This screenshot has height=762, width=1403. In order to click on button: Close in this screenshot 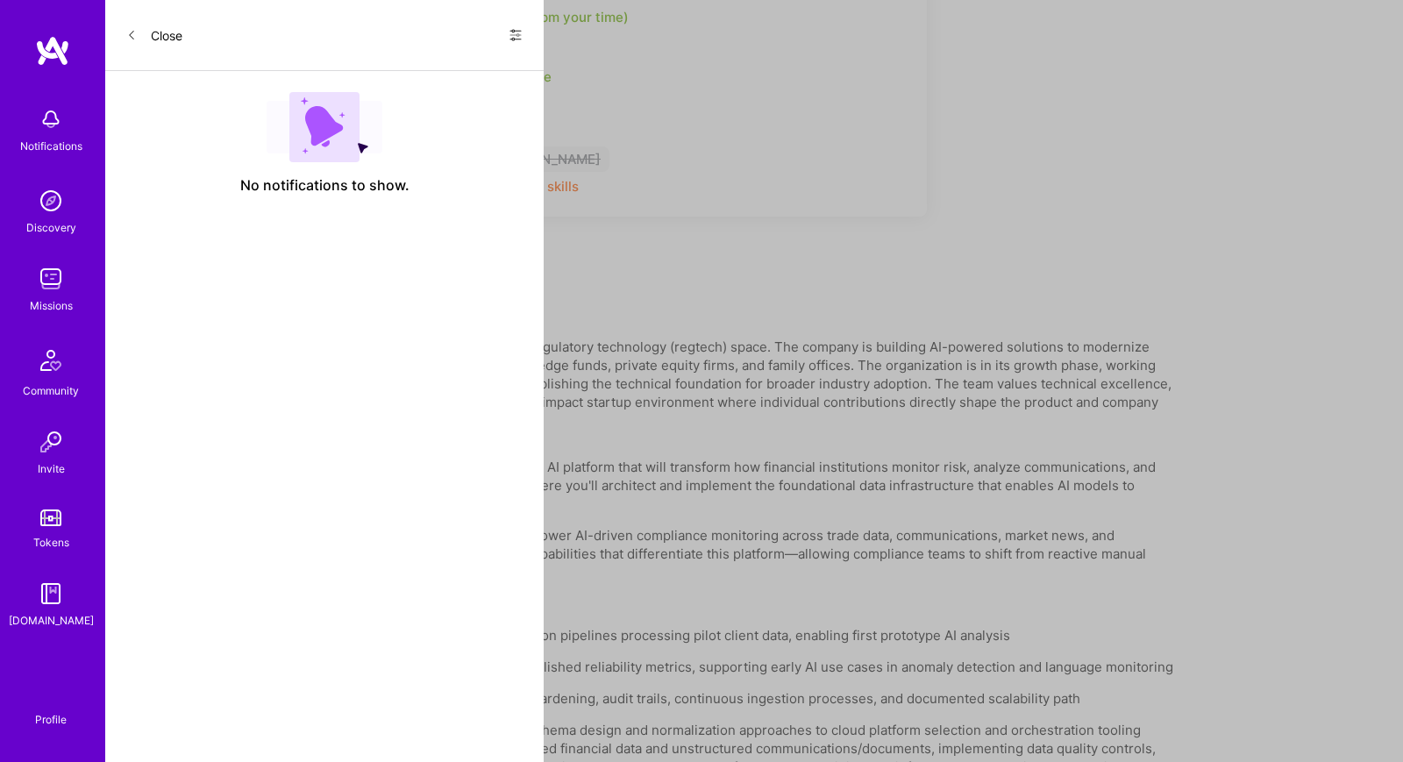, I will do `click(154, 35)`.